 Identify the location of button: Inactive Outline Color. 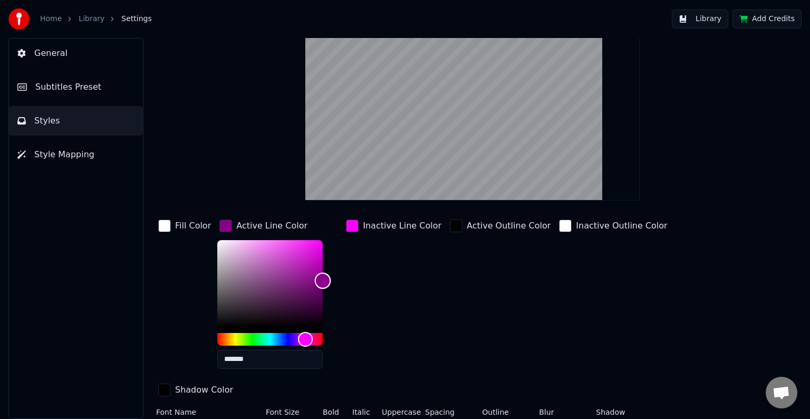
(613, 226).